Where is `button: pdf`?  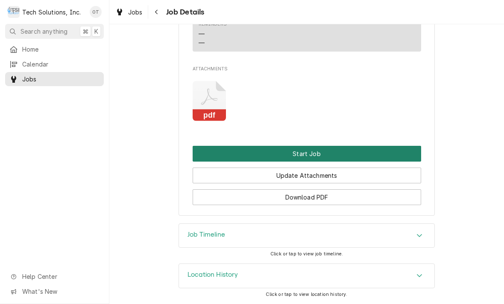 button: pdf is located at coordinates (209, 101).